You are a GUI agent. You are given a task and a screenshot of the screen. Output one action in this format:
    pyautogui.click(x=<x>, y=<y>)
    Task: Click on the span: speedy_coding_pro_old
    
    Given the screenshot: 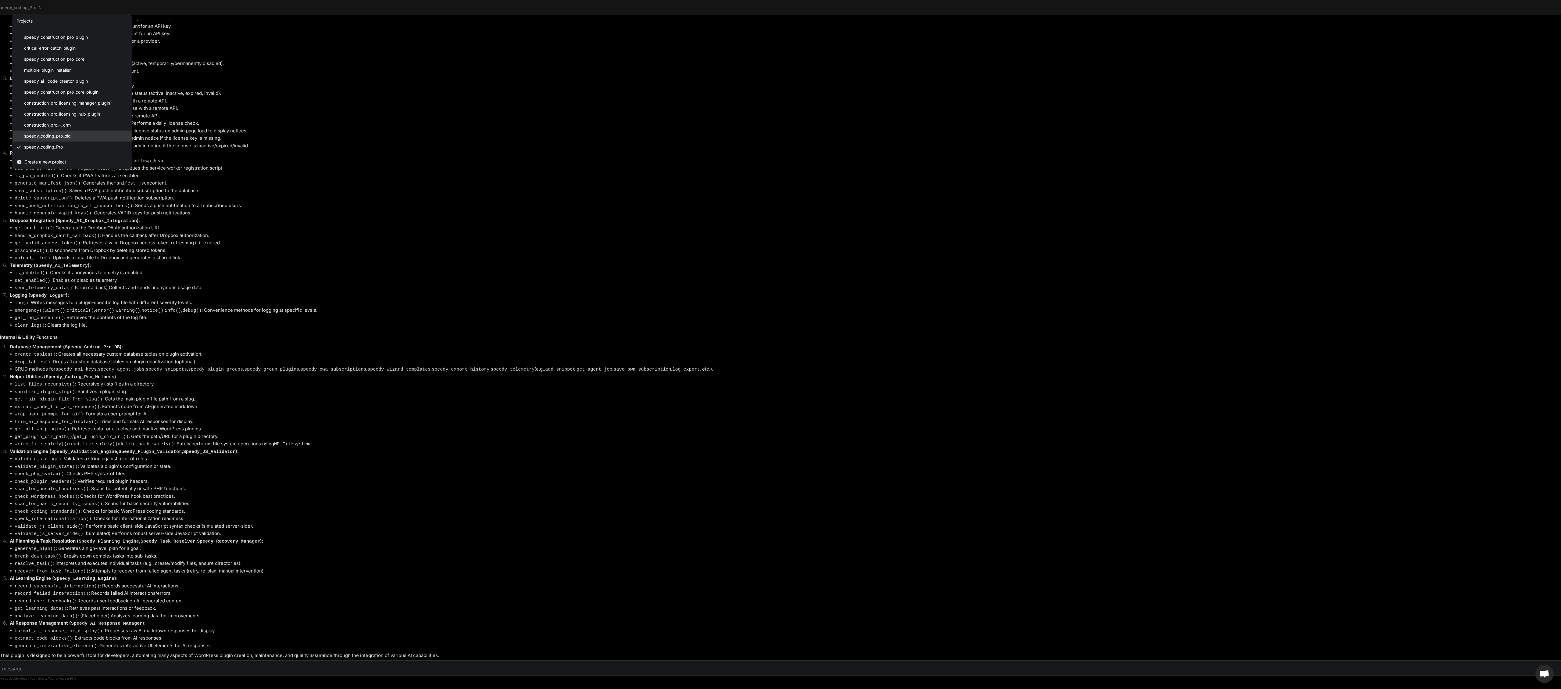 What is the action you would take?
    pyautogui.click(x=47, y=136)
    